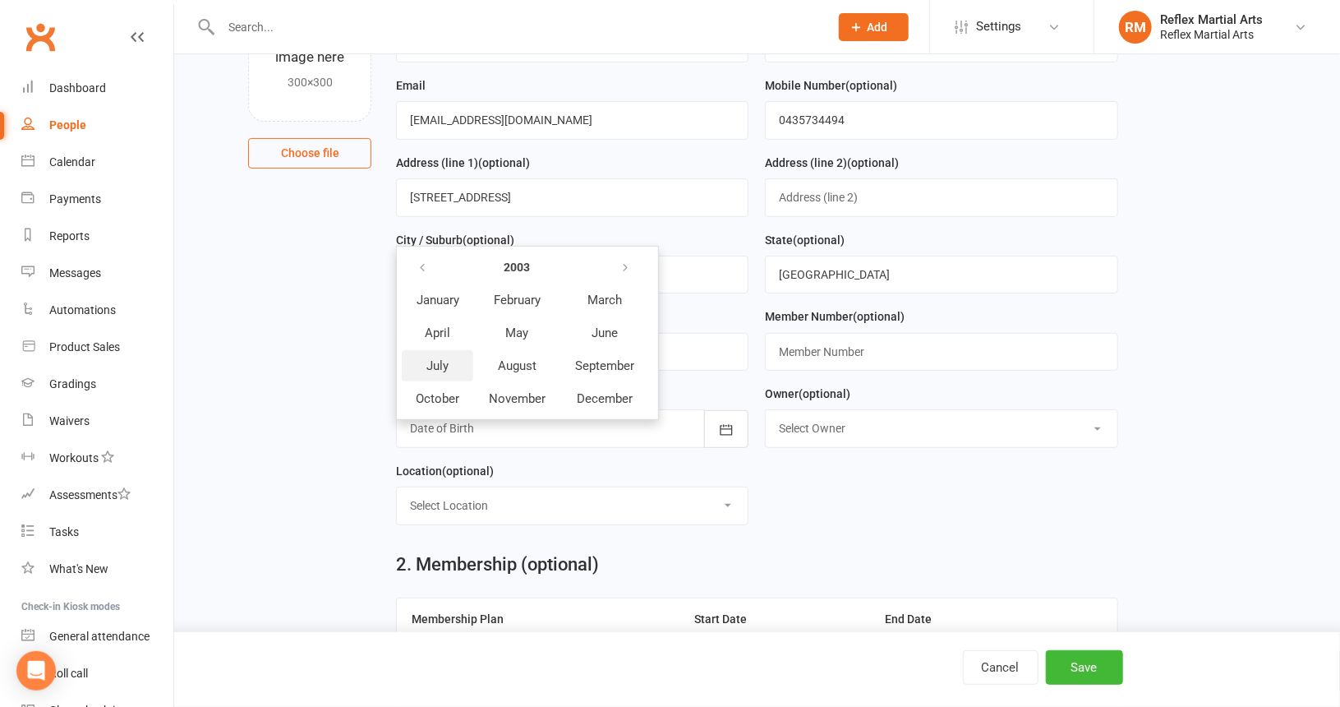  What do you see at coordinates (310, 153) in the screenshot?
I see `button: Choose file` at bounding box center [310, 153].